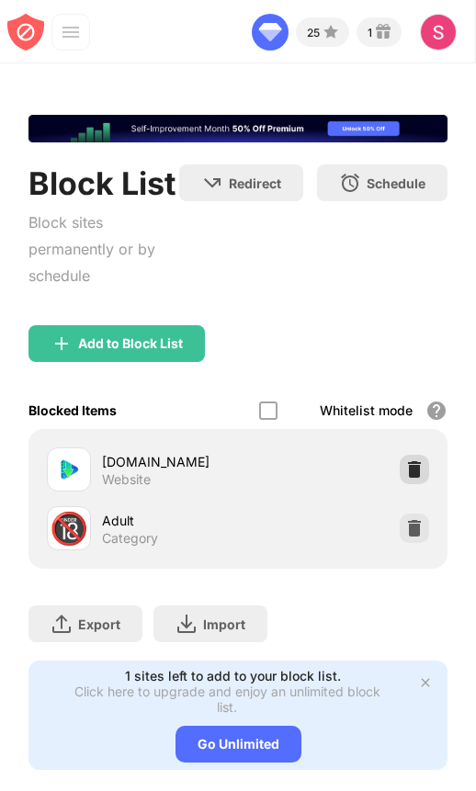  What do you see at coordinates (224, 624) in the screenshot?
I see `div: Import` at bounding box center [224, 624].